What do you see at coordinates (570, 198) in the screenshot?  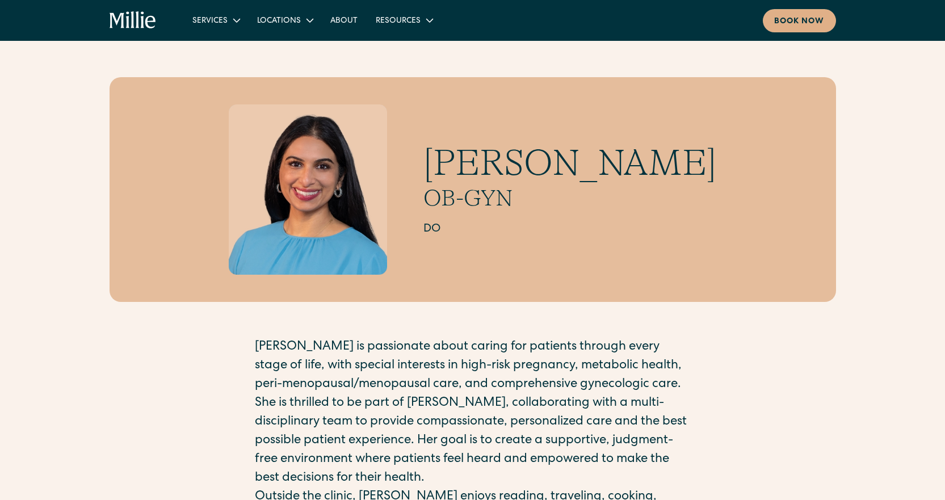 I see `h2: OB-GYN` at bounding box center [570, 198].